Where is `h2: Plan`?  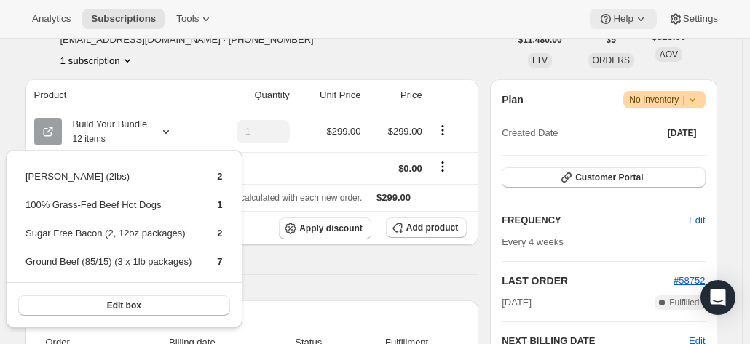
h2: Plan is located at coordinates (512, 100).